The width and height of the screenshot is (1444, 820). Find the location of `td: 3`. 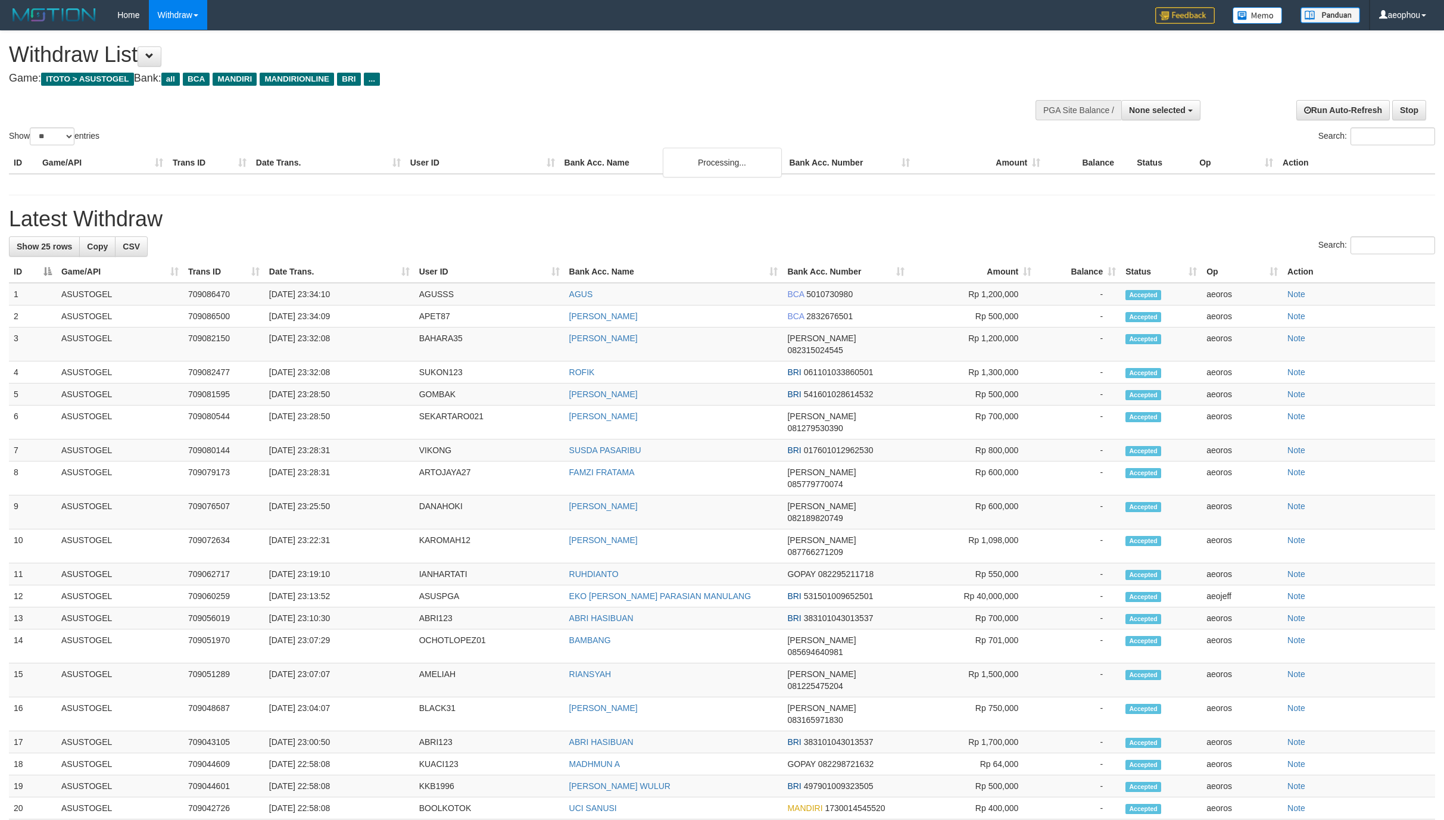

td: 3 is located at coordinates (33, 344).